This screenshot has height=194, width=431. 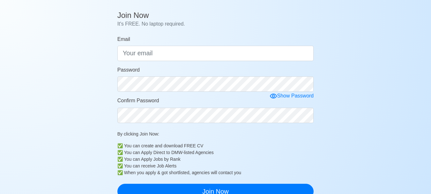 I want to click on div: You can create and download FREE CV, so click(x=219, y=145).